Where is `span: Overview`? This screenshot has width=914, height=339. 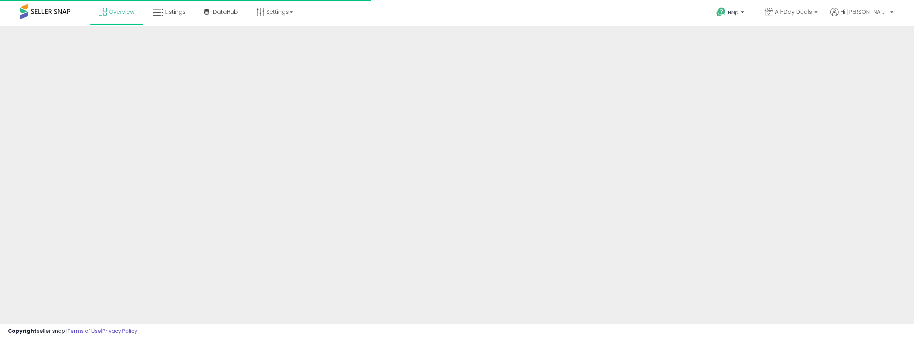 span: Overview is located at coordinates (121, 12).